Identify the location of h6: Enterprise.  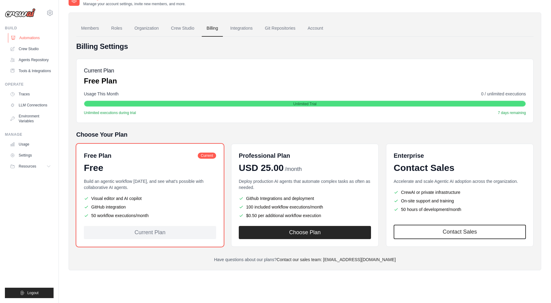
(460, 156).